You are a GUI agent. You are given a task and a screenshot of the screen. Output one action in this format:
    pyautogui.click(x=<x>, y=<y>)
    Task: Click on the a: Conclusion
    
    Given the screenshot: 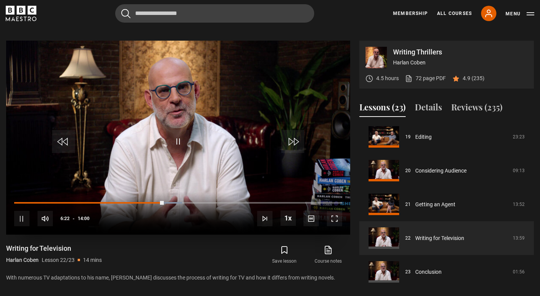 What is the action you would take?
    pyautogui.click(x=428, y=271)
    